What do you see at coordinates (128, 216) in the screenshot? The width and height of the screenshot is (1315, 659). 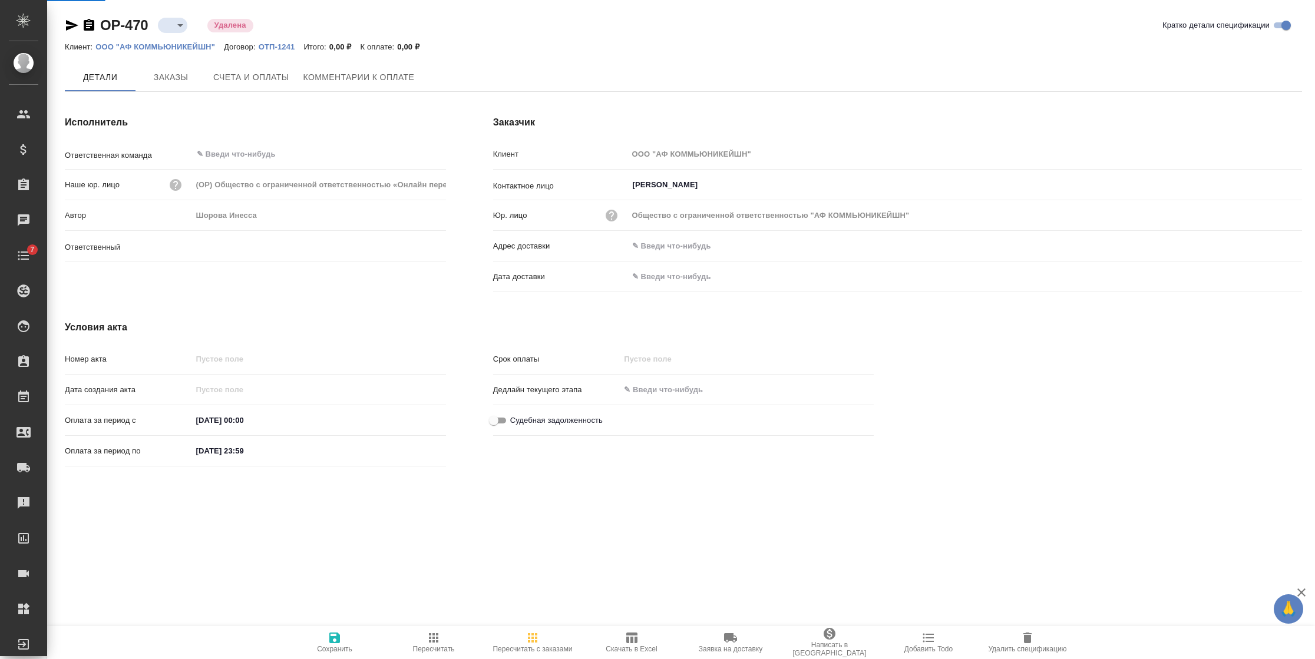 I see `p: Автор` at bounding box center [128, 216].